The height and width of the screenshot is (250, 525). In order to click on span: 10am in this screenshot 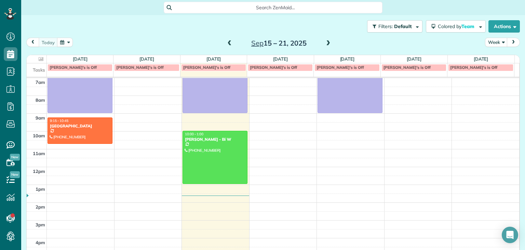, I will do `click(39, 135)`.